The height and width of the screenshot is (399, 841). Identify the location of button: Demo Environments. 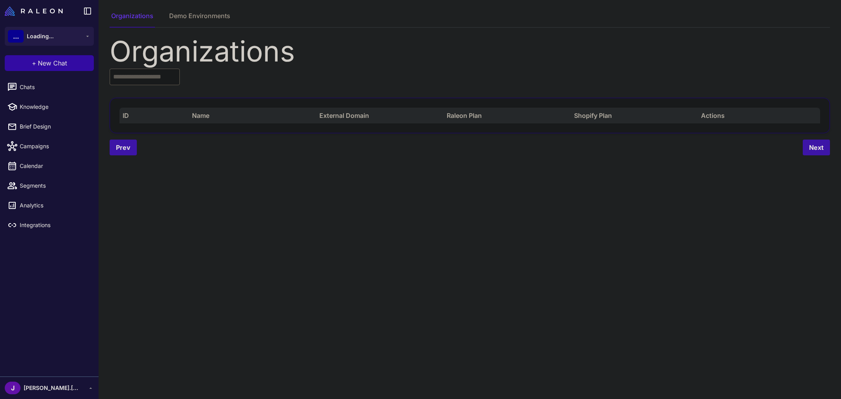
(200, 19).